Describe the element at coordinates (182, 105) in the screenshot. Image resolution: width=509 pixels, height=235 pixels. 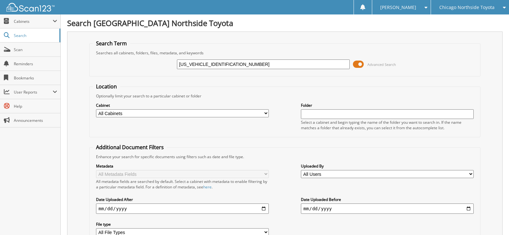
I see `label: Cabinet` at that location.